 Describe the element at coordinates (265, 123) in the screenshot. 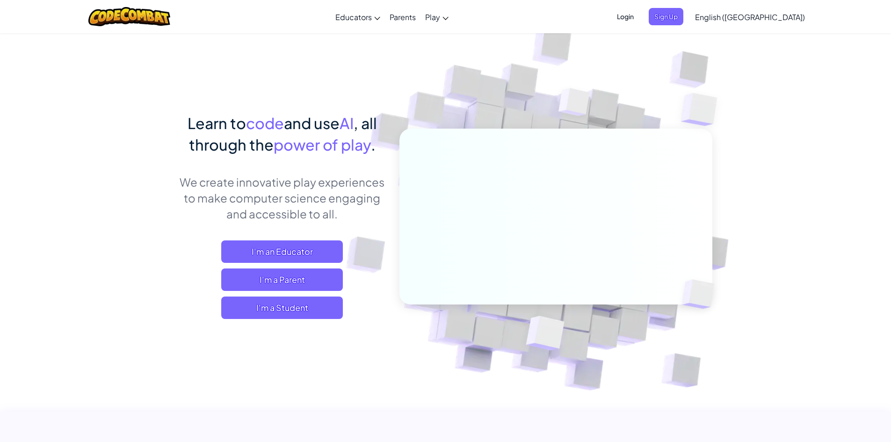

I see `span: code` at that location.